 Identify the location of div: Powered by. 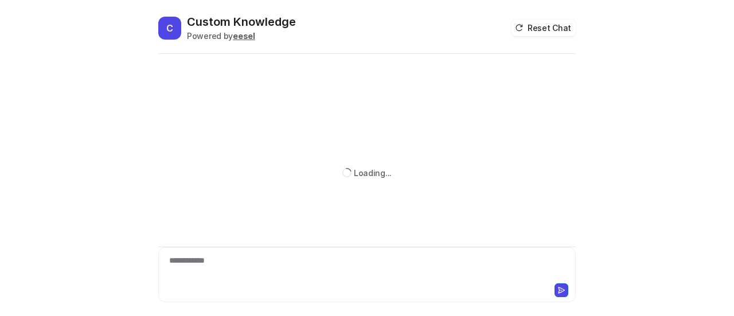
(241, 36).